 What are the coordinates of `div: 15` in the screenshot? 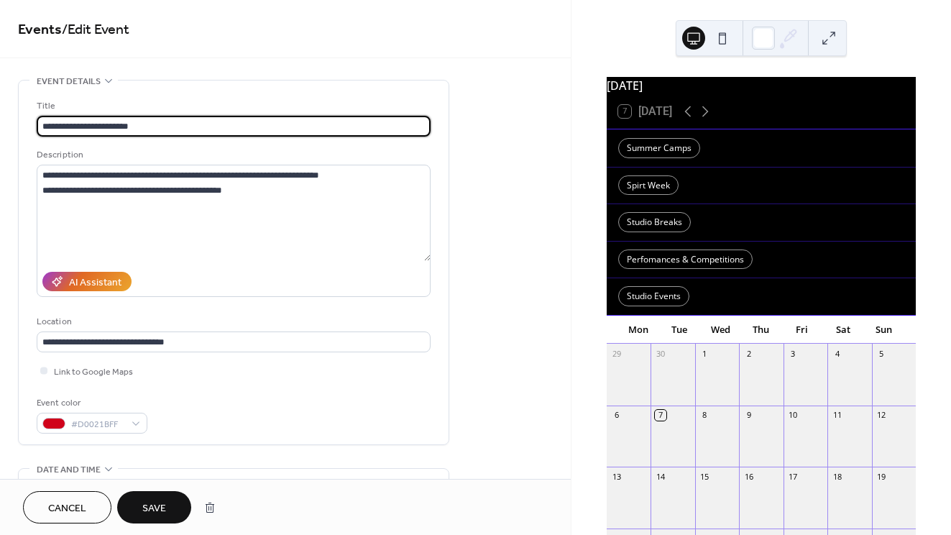 It's located at (704, 476).